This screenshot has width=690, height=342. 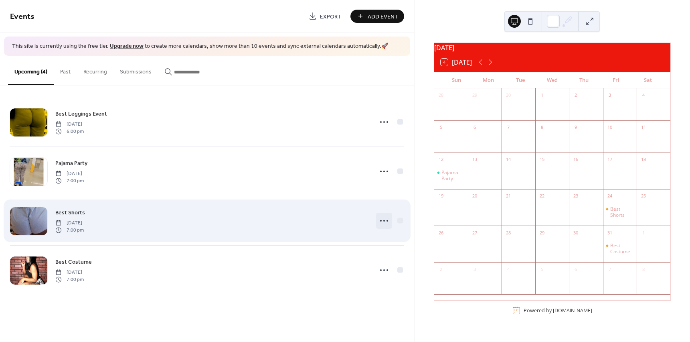 I want to click on div: 31, so click(x=610, y=233).